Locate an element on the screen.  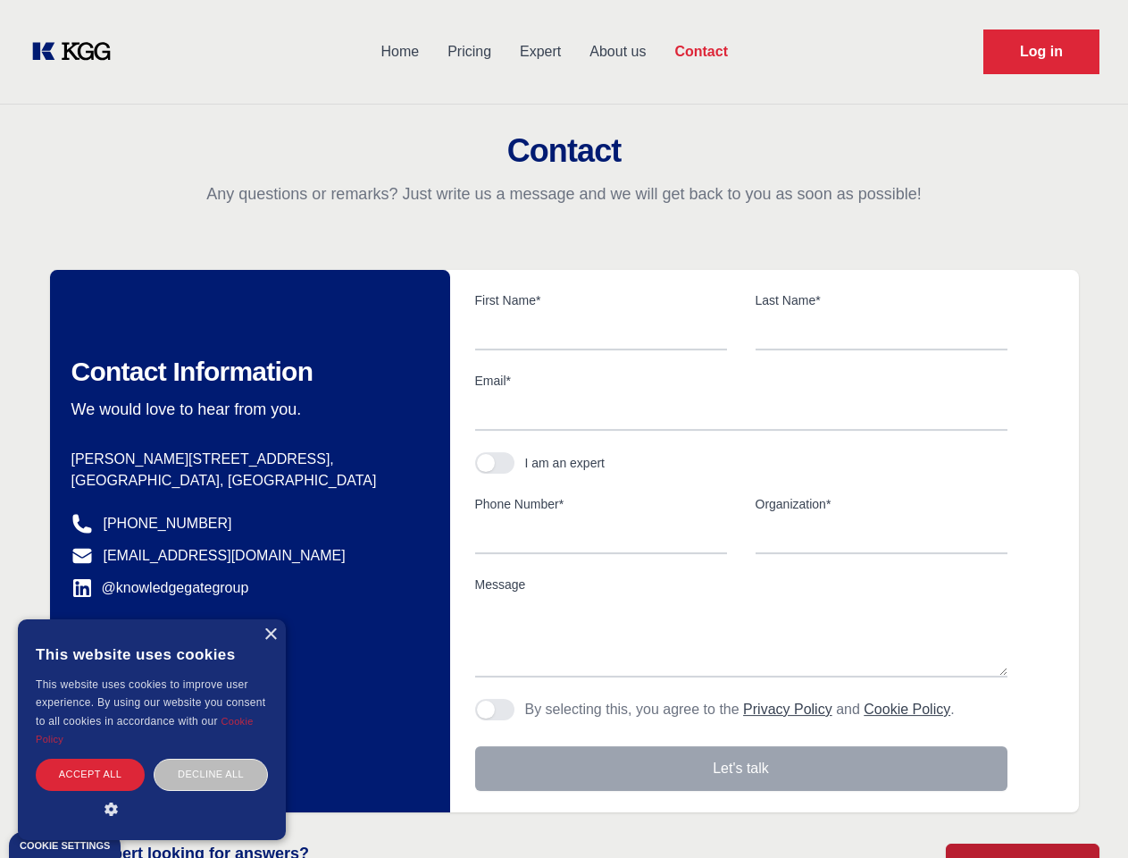
label: Email* is located at coordinates (742, 381).